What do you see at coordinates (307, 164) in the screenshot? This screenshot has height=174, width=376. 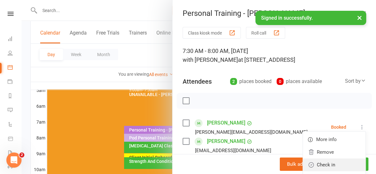 I see `button: Bulk add attendees` at bounding box center [307, 164].